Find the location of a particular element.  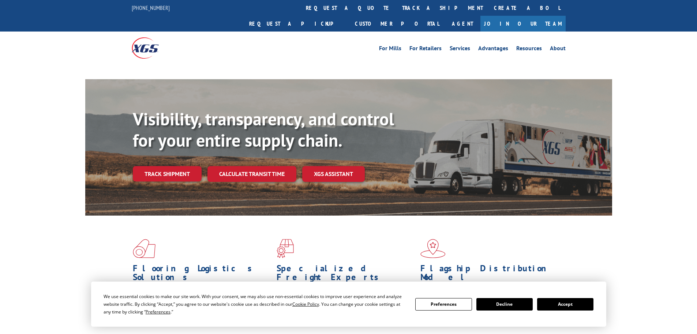

button: Preferences is located at coordinates (444, 304).